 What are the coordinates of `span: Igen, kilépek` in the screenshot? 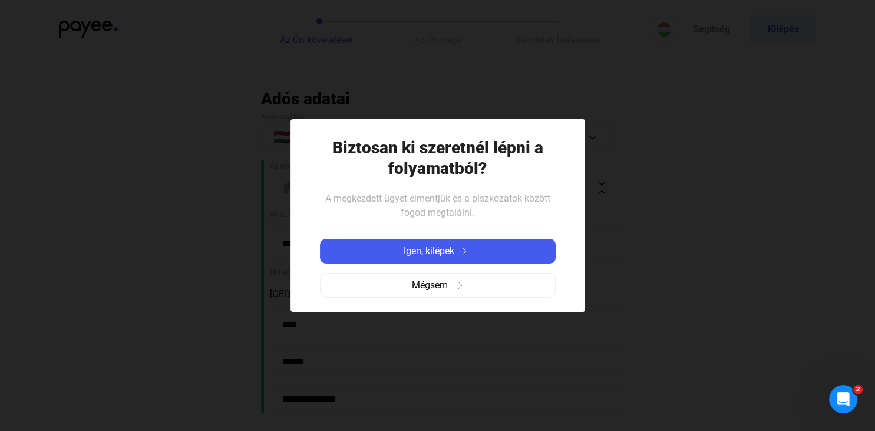 It's located at (429, 251).